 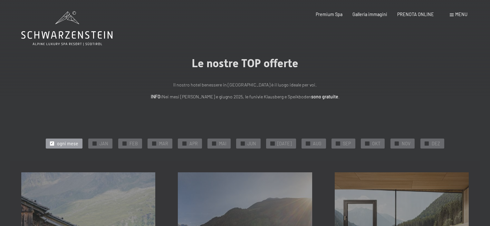 I want to click on strong: INFO:, so click(x=156, y=97).